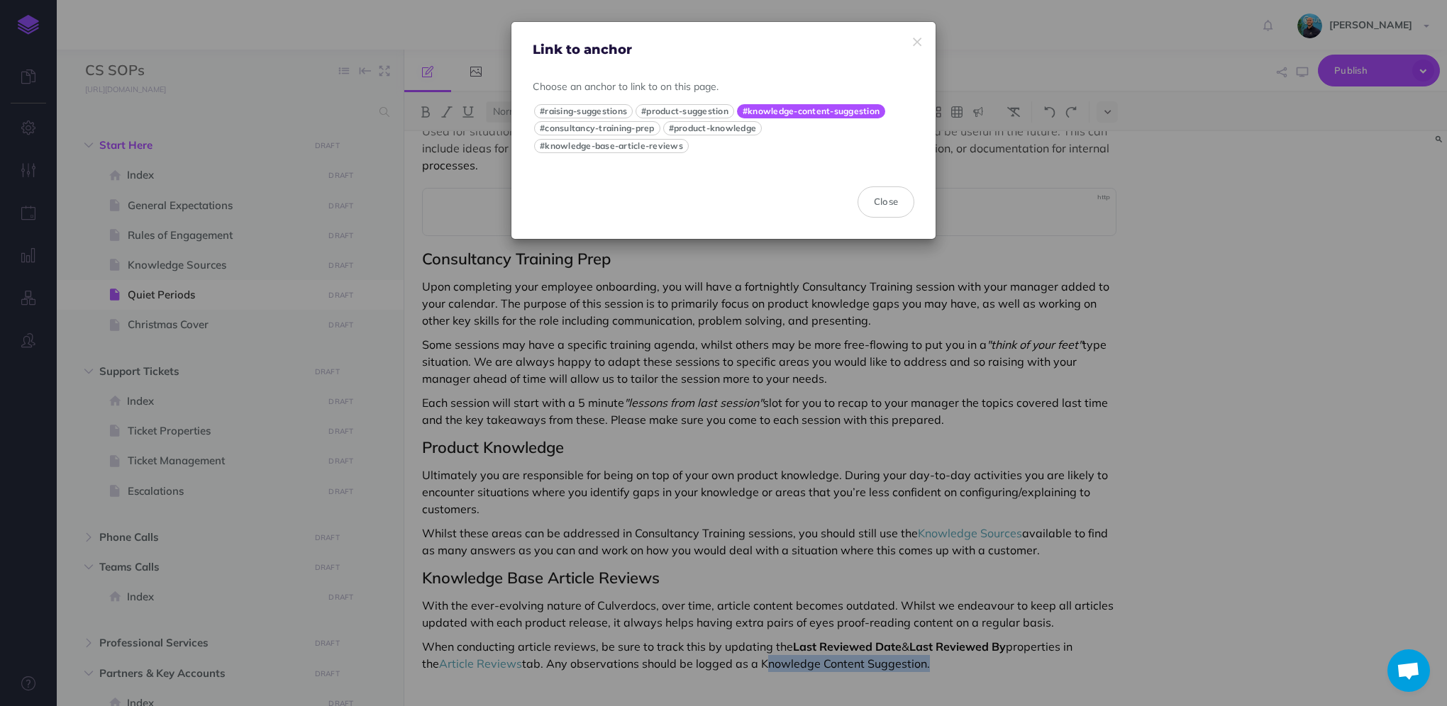 The width and height of the screenshot is (1447, 706). Describe the element at coordinates (583, 111) in the screenshot. I see `button: #raising-suggestions` at that location.